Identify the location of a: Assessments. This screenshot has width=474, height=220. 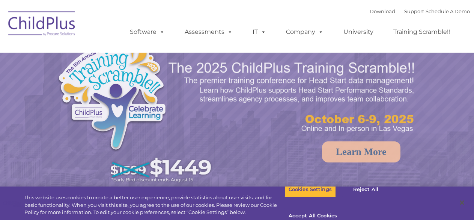
(209, 32).